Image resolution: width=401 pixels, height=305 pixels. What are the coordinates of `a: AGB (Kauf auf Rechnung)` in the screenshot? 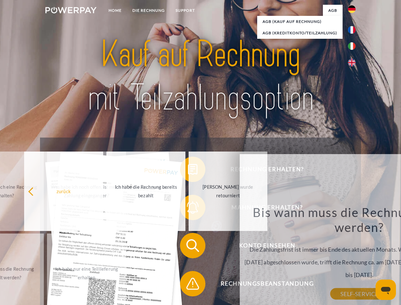 It's located at (300, 22).